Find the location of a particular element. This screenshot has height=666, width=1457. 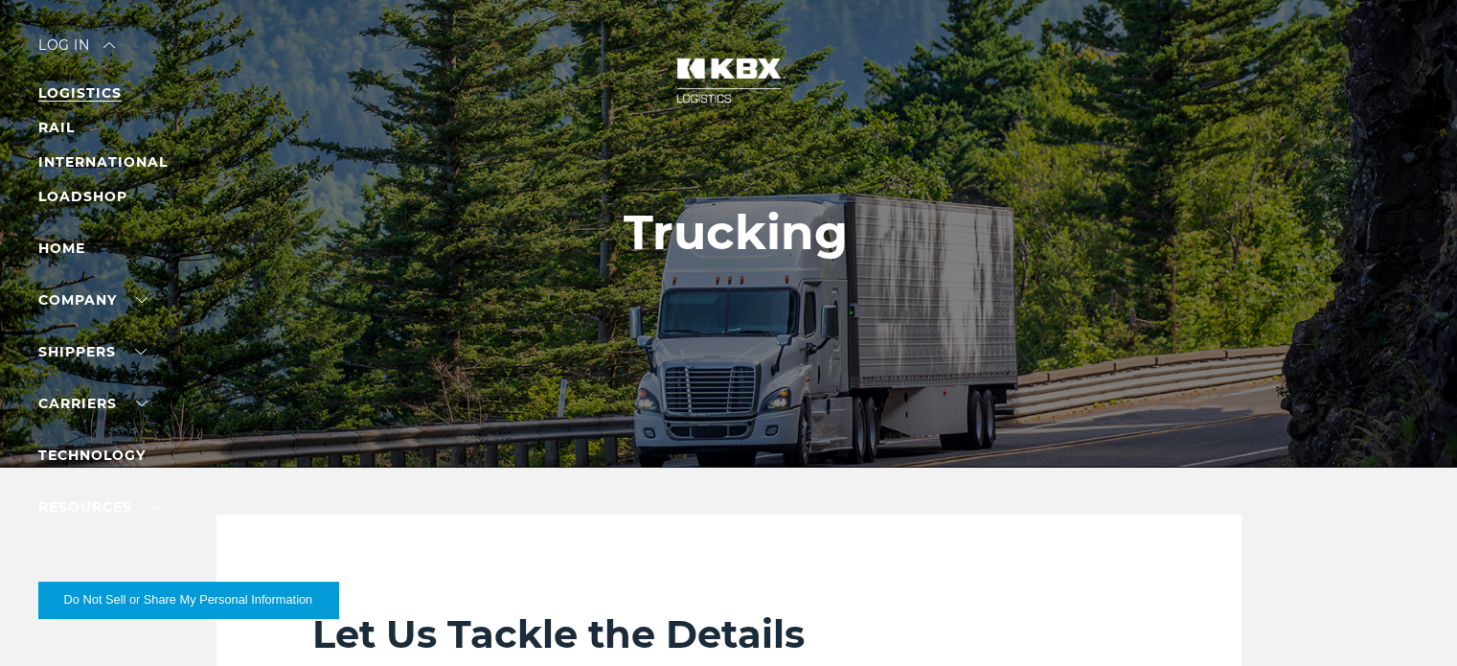

a: Carriers is located at coordinates (93, 403).